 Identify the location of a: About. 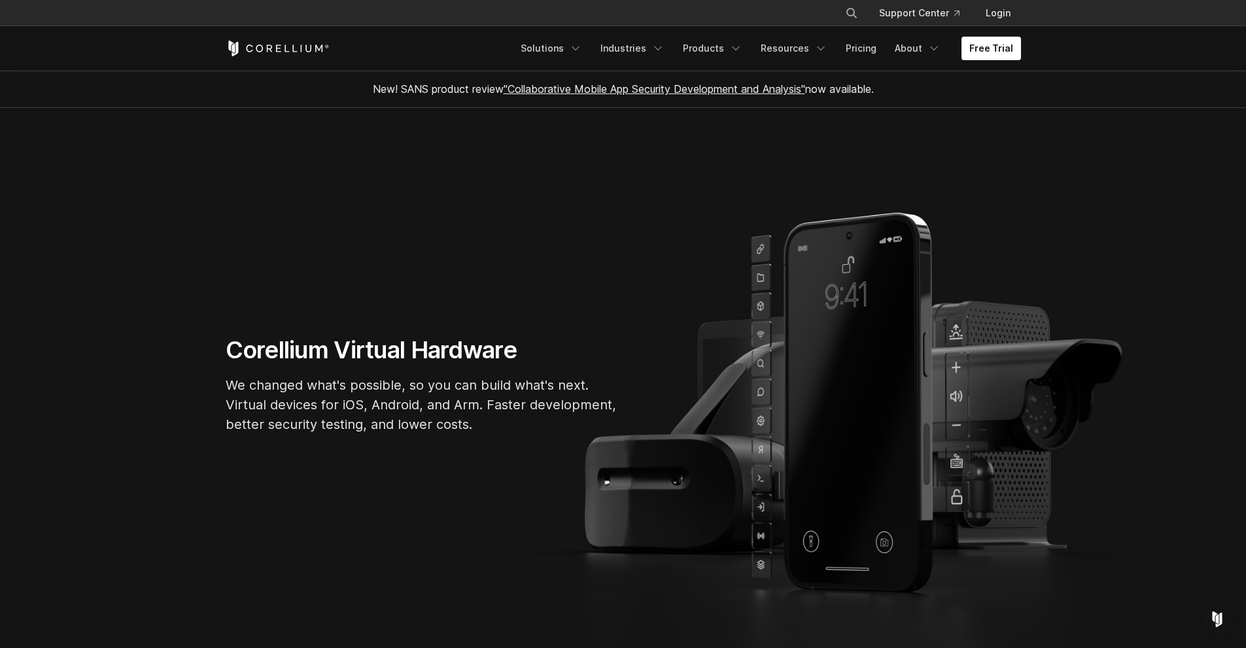
(917, 48).